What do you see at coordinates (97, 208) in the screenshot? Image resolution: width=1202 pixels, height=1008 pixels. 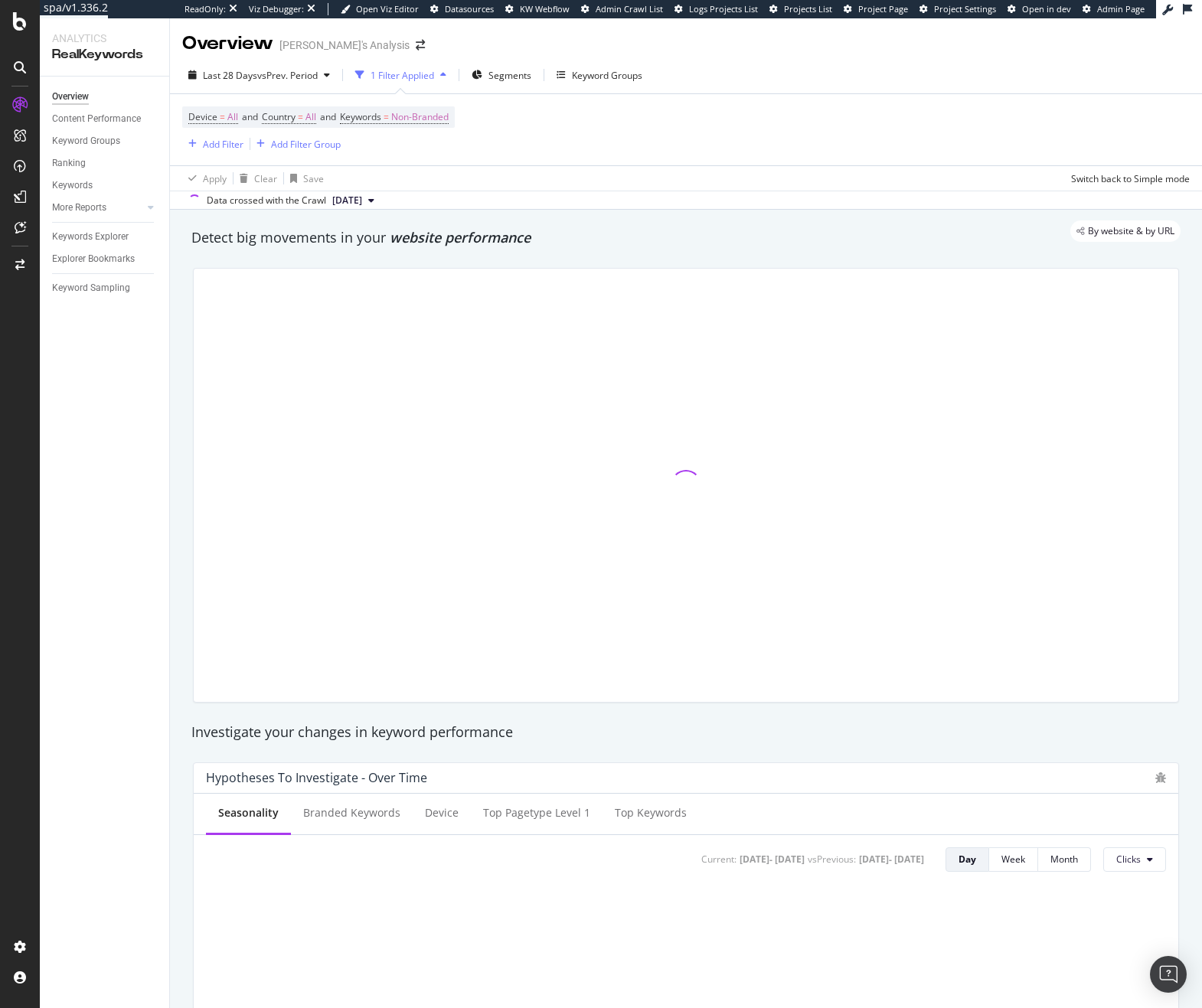 I see `a: More Reports` at bounding box center [97, 208].